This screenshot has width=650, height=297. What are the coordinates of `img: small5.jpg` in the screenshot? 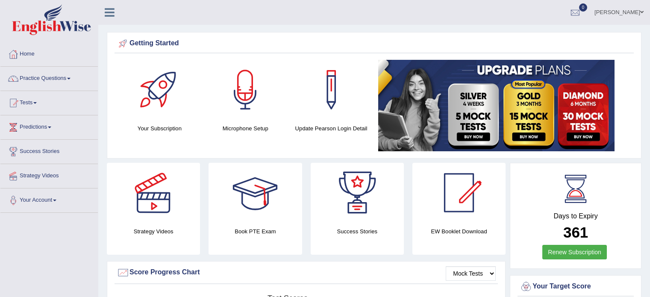 It's located at (496, 106).